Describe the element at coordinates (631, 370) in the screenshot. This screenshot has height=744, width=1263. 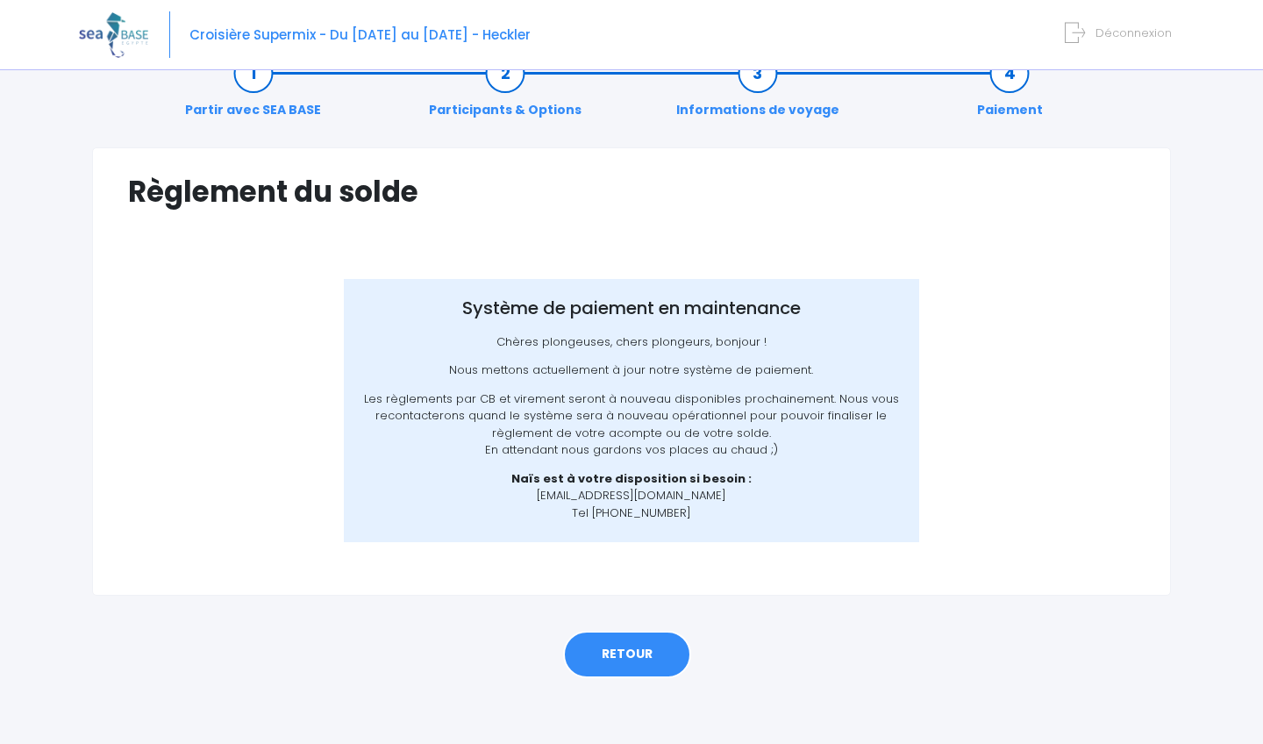
I see `p: Nous mettons actuellement à jour notre système de paiement.` at that location.